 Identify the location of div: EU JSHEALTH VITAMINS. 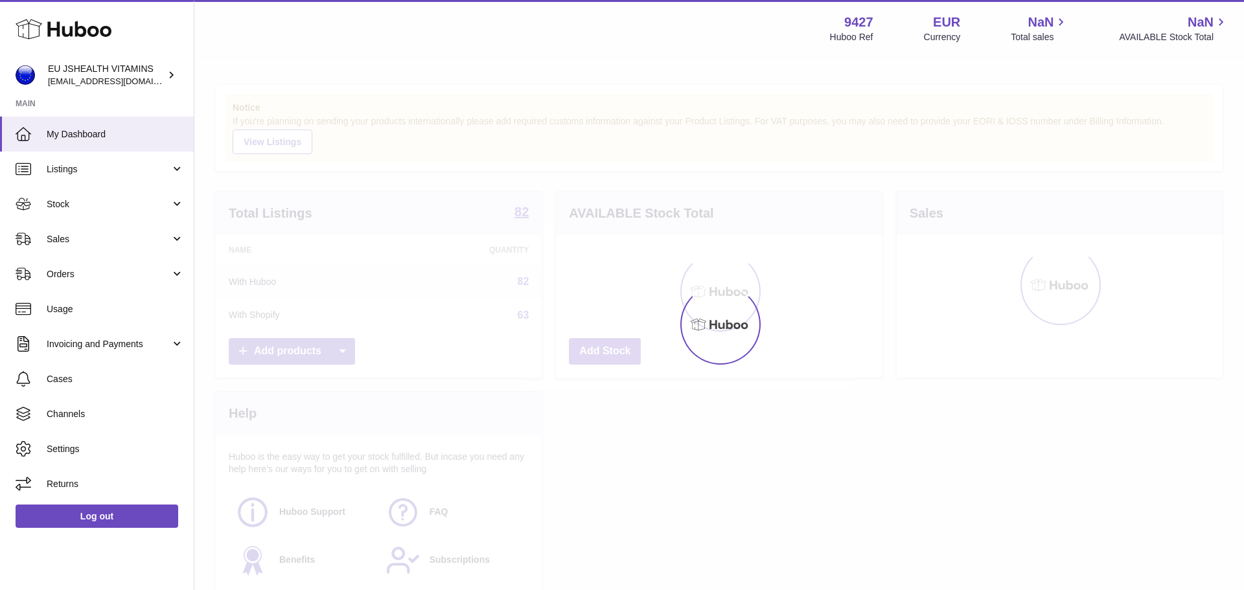
(106, 75).